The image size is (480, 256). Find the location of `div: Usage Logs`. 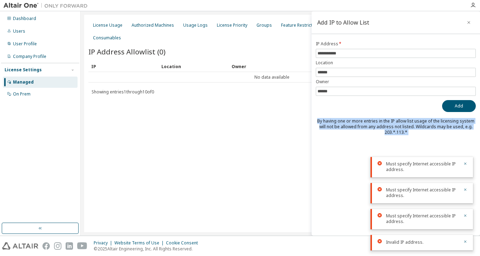

div: Usage Logs is located at coordinates (195, 25).